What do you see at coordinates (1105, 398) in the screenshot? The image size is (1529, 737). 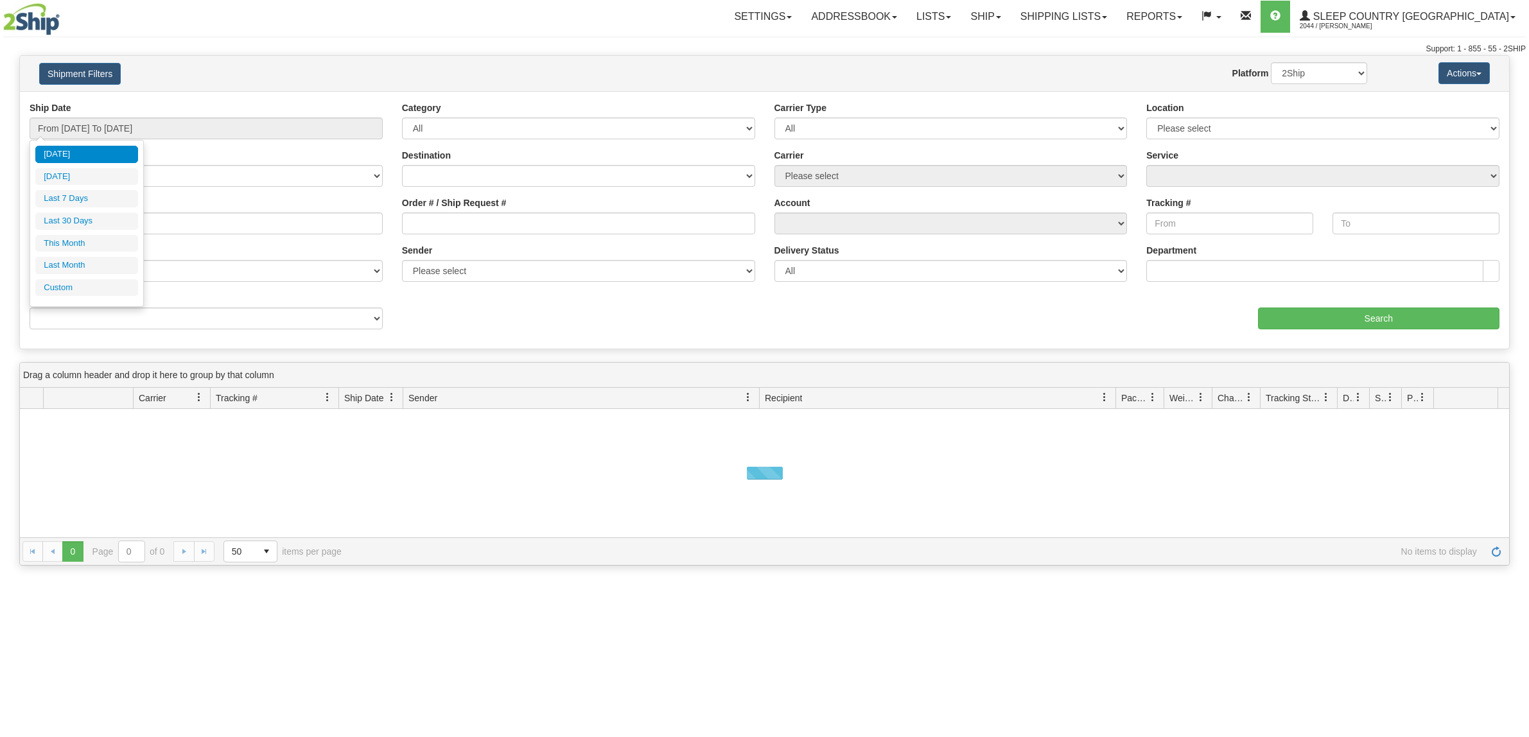 I see `a: Recipient filter column settings` at bounding box center [1105, 398].